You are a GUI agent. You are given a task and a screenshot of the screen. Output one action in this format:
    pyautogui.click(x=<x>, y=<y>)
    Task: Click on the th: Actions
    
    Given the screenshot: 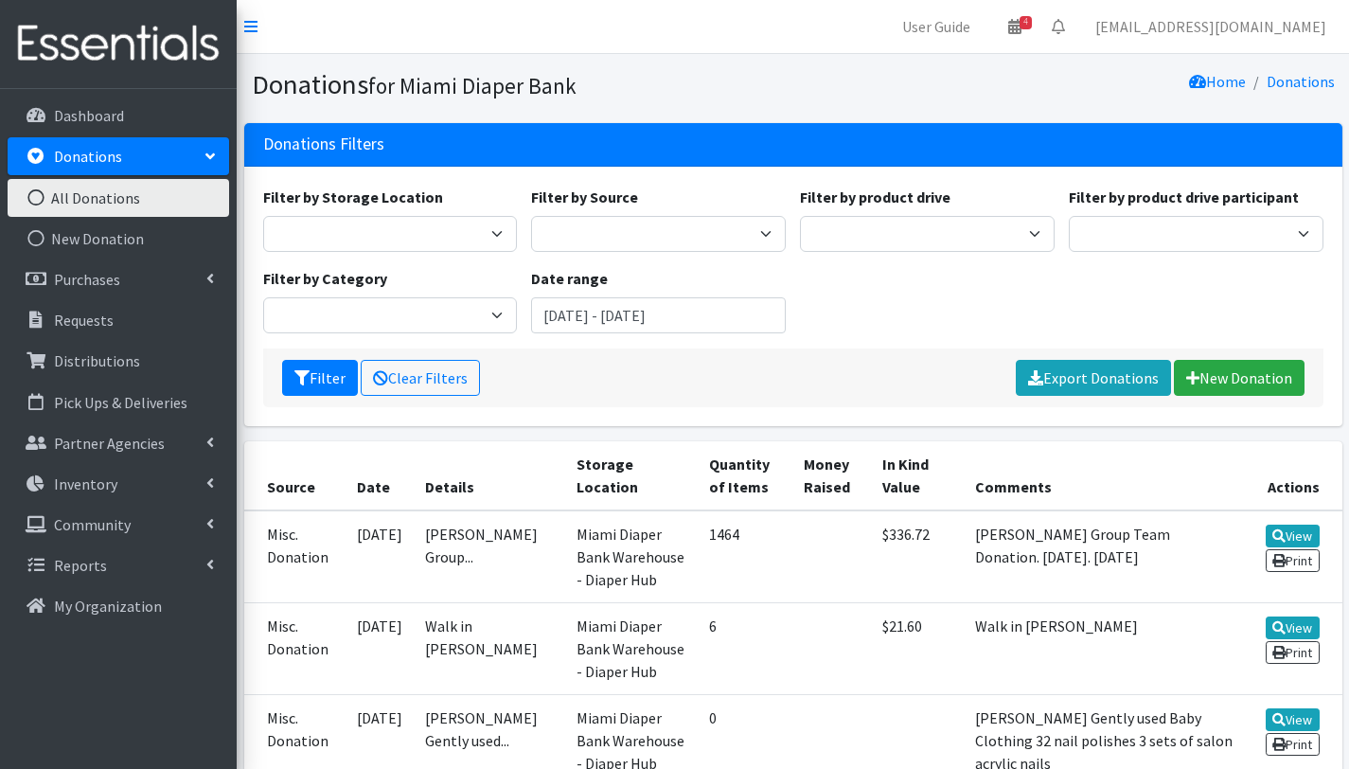 What is the action you would take?
    pyautogui.click(x=1293, y=475)
    